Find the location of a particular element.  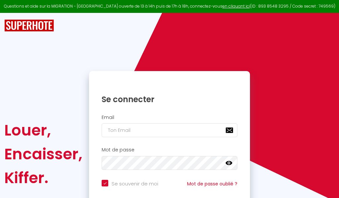

div: Louer, is located at coordinates (43, 130).